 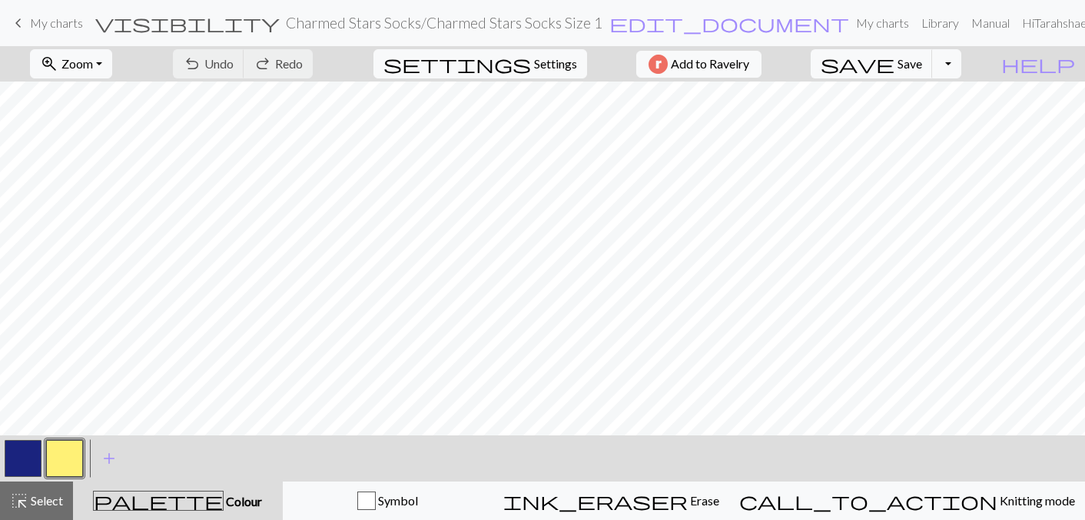 What do you see at coordinates (49, 64) in the screenshot?
I see `span: zoom_in` at bounding box center [49, 64].